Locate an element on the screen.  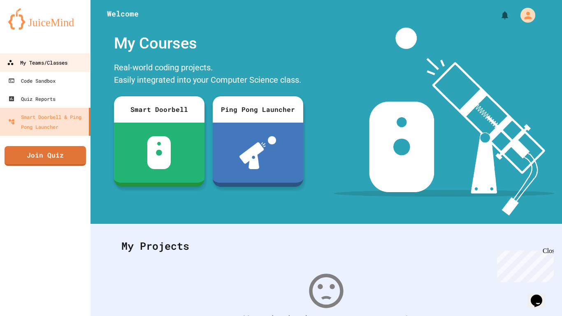
div: Real-world coding projects. Easily integrated into your Computer Science class. is located at coordinates (209, 75).